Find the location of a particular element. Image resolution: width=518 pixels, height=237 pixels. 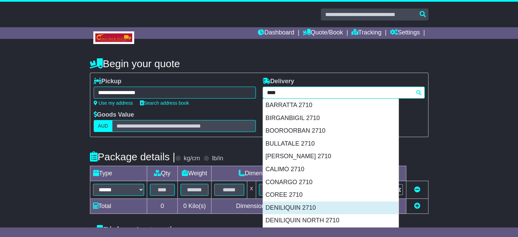

a: Dashboard is located at coordinates (276, 33).